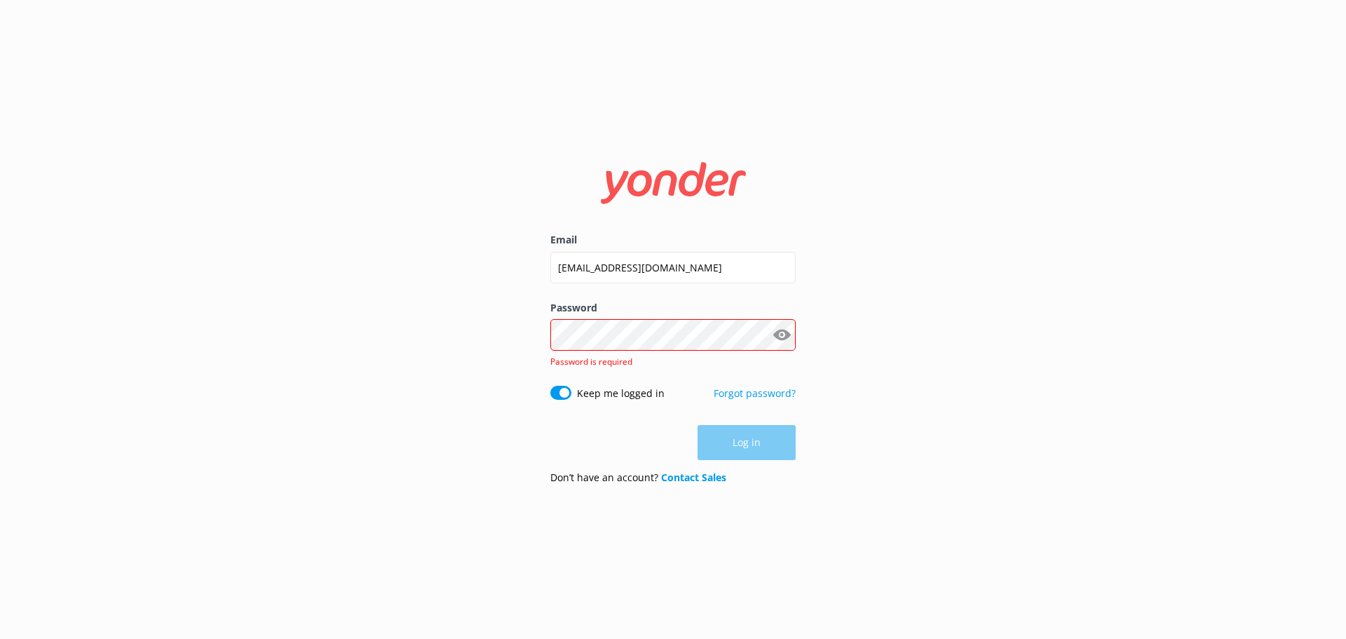 The image size is (1346, 639). Describe the element at coordinates (591, 361) in the screenshot. I see `span: Password is required` at that location.